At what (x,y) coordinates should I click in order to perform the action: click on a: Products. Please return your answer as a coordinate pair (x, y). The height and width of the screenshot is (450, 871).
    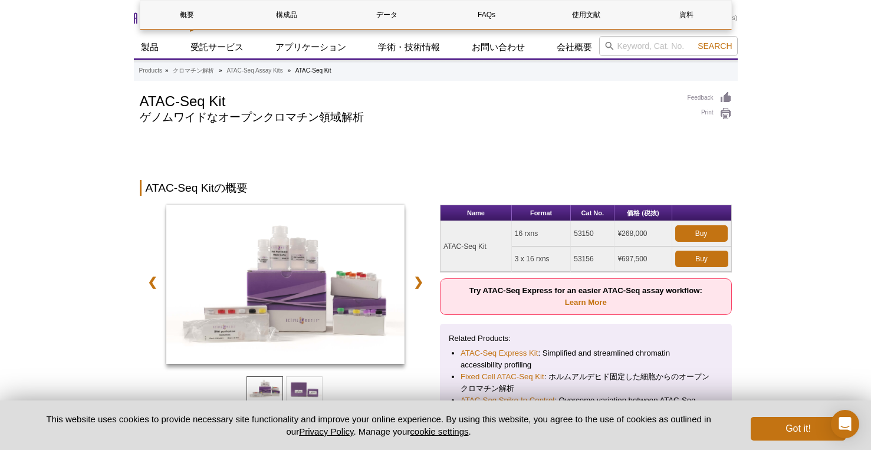
    Looking at the image, I should click on (150, 71).